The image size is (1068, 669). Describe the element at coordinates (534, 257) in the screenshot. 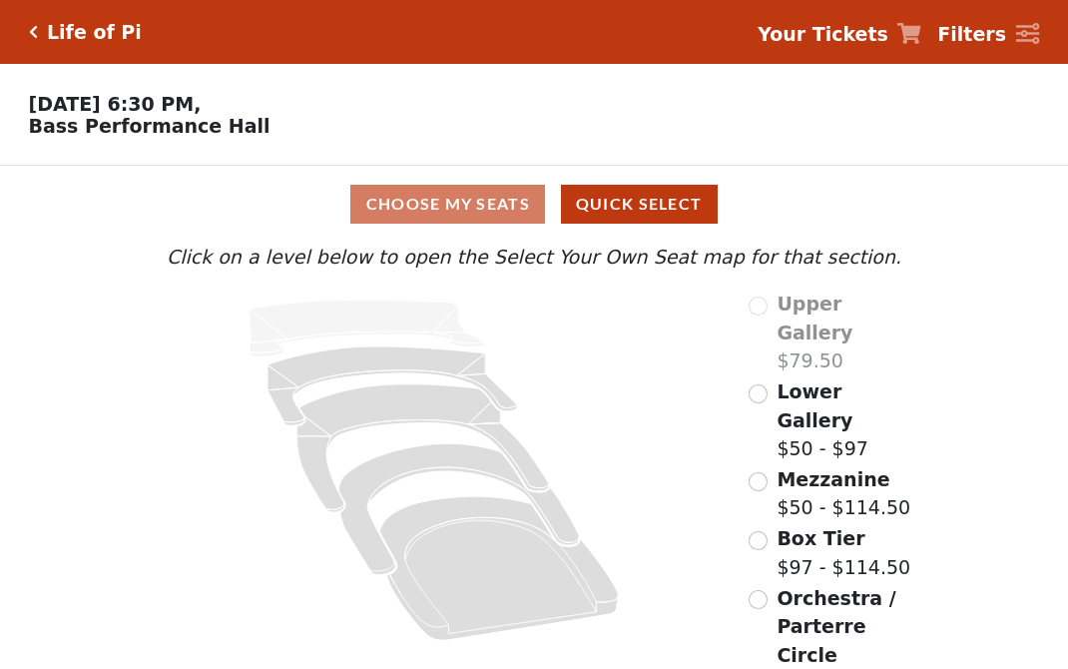

I see `p: Click on a level below to open the Select Your Own Seat map for that section.` at that location.